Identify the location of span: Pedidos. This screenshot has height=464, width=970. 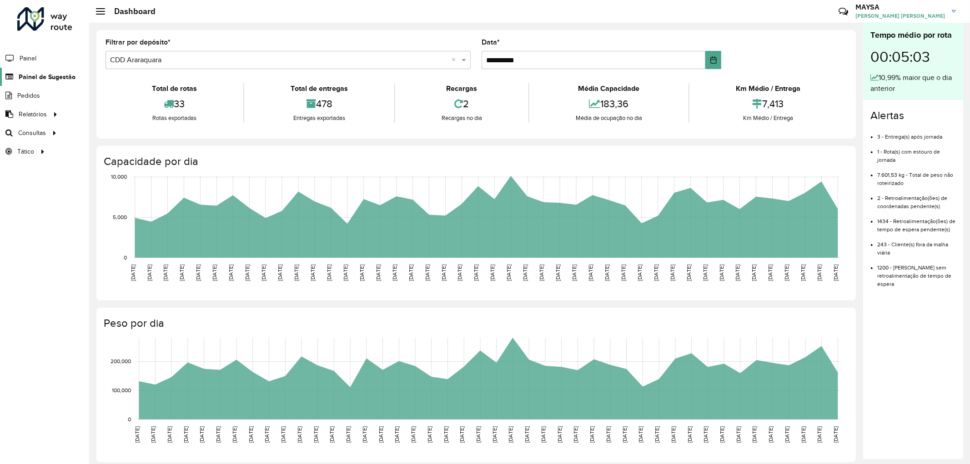
(29, 95).